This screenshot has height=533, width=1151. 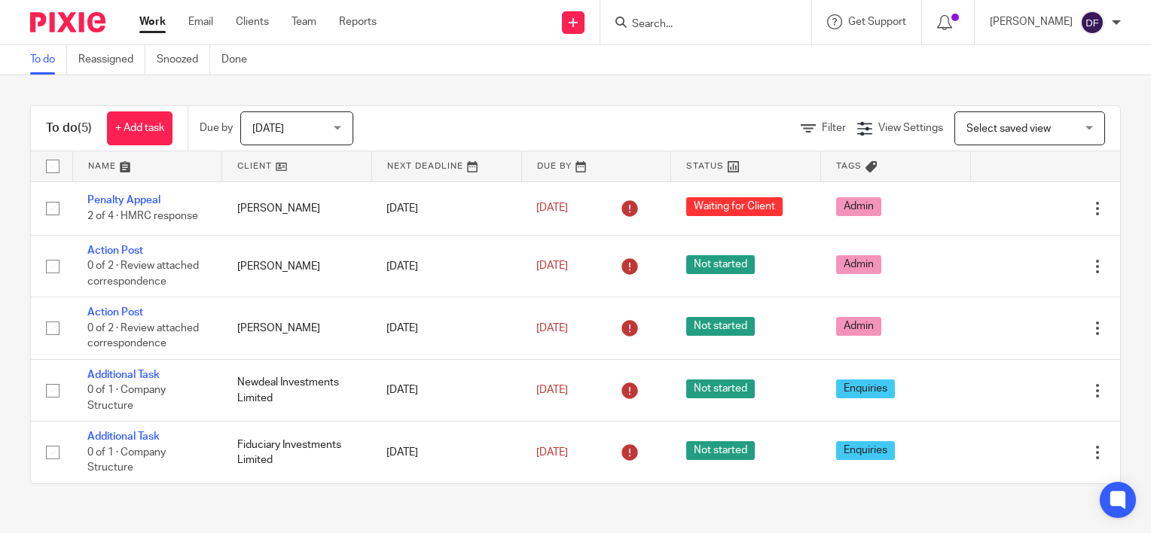 I want to click on span: Waiting for Client, so click(x=734, y=206).